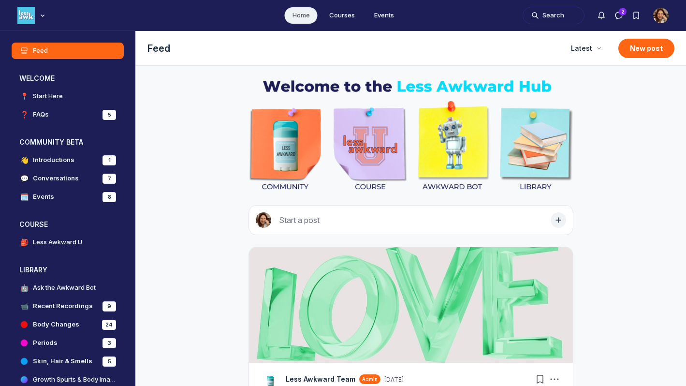 The width and height of the screenshot is (686, 386). Describe the element at coordinates (320, 379) in the screenshot. I see `a: View Less Awkward Team profile` at that location.